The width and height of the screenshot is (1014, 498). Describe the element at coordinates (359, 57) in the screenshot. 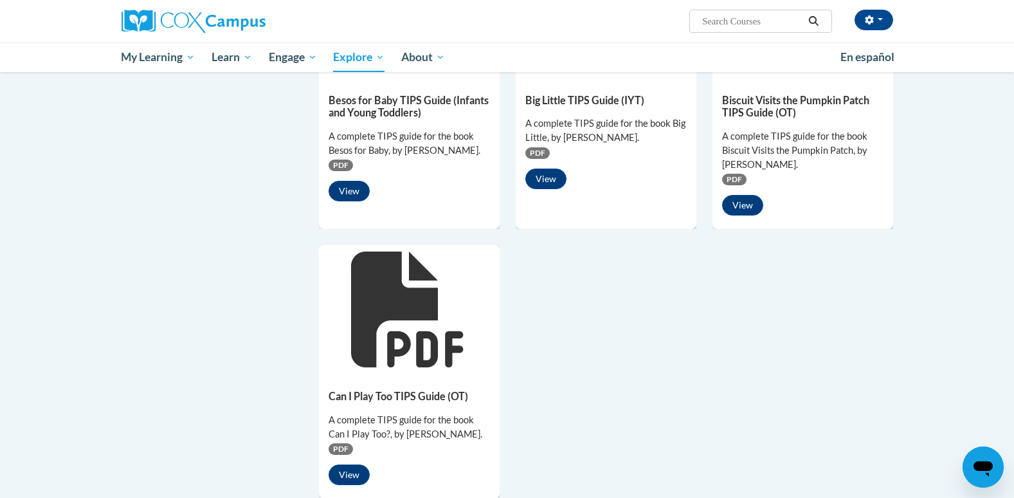

I see `a: Explore` at that location.